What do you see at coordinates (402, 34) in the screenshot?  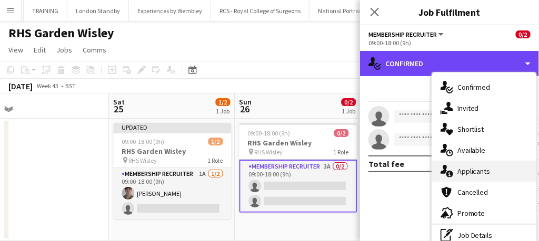 I see `span: Membership Recruiter` at bounding box center [402, 34].